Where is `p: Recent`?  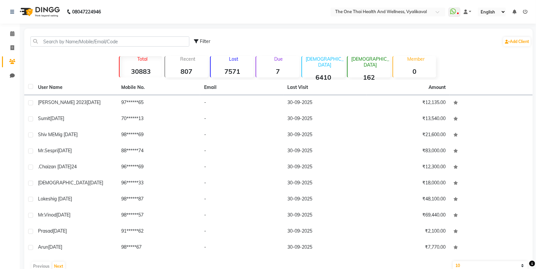
p: Recent is located at coordinates (188, 59).